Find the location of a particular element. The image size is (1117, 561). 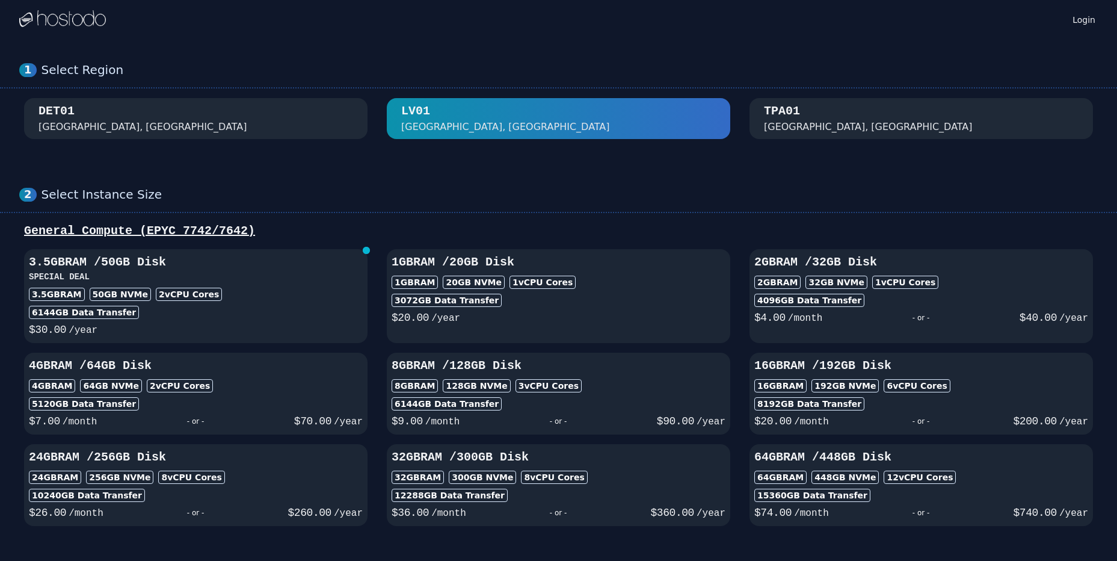

div: 300 GB NVMe is located at coordinates (482, 477).